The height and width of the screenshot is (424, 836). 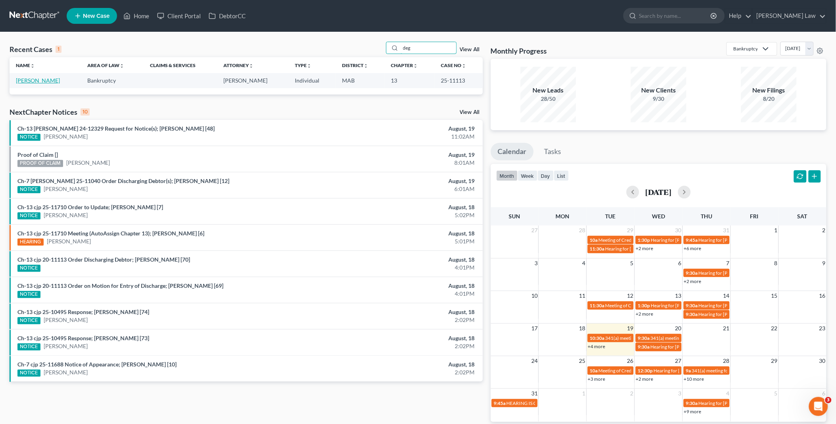 What do you see at coordinates (553, 152) in the screenshot?
I see `a: Tasks` at bounding box center [553, 152].